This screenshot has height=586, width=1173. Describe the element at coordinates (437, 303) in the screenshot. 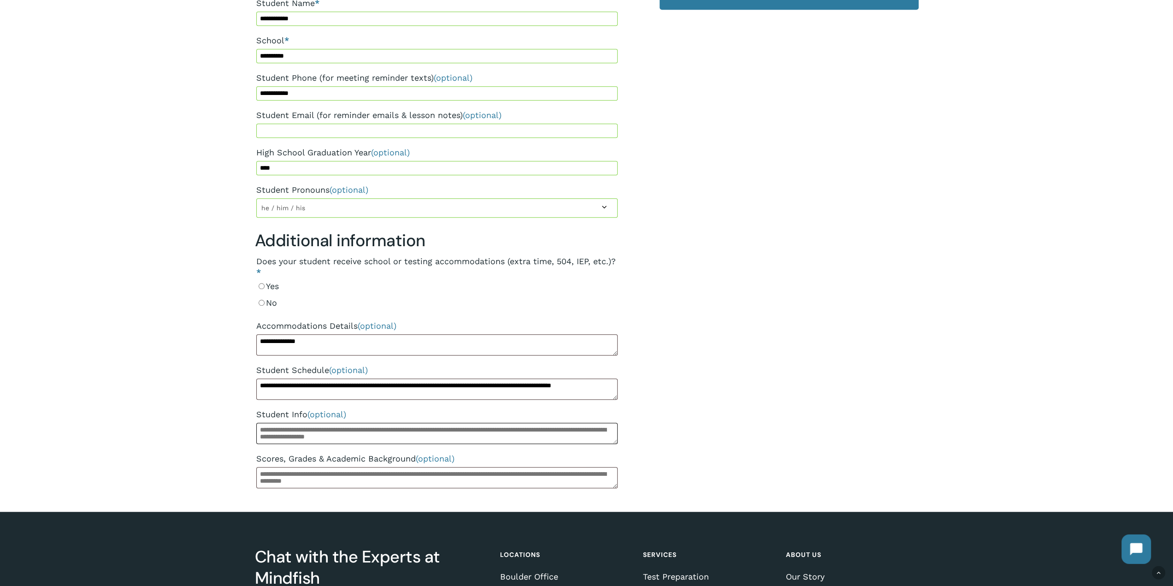

I see `label: No` at that location.